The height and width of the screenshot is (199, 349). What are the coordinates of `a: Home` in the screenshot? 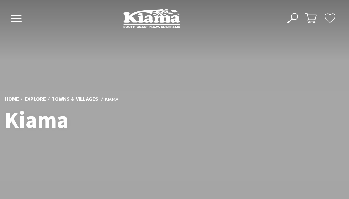 It's located at (12, 99).